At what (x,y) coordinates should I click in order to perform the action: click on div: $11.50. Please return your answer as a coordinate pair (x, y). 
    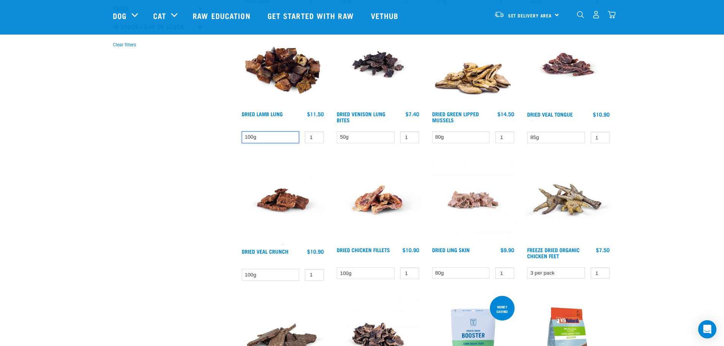
    Looking at the image, I should click on (316, 114).